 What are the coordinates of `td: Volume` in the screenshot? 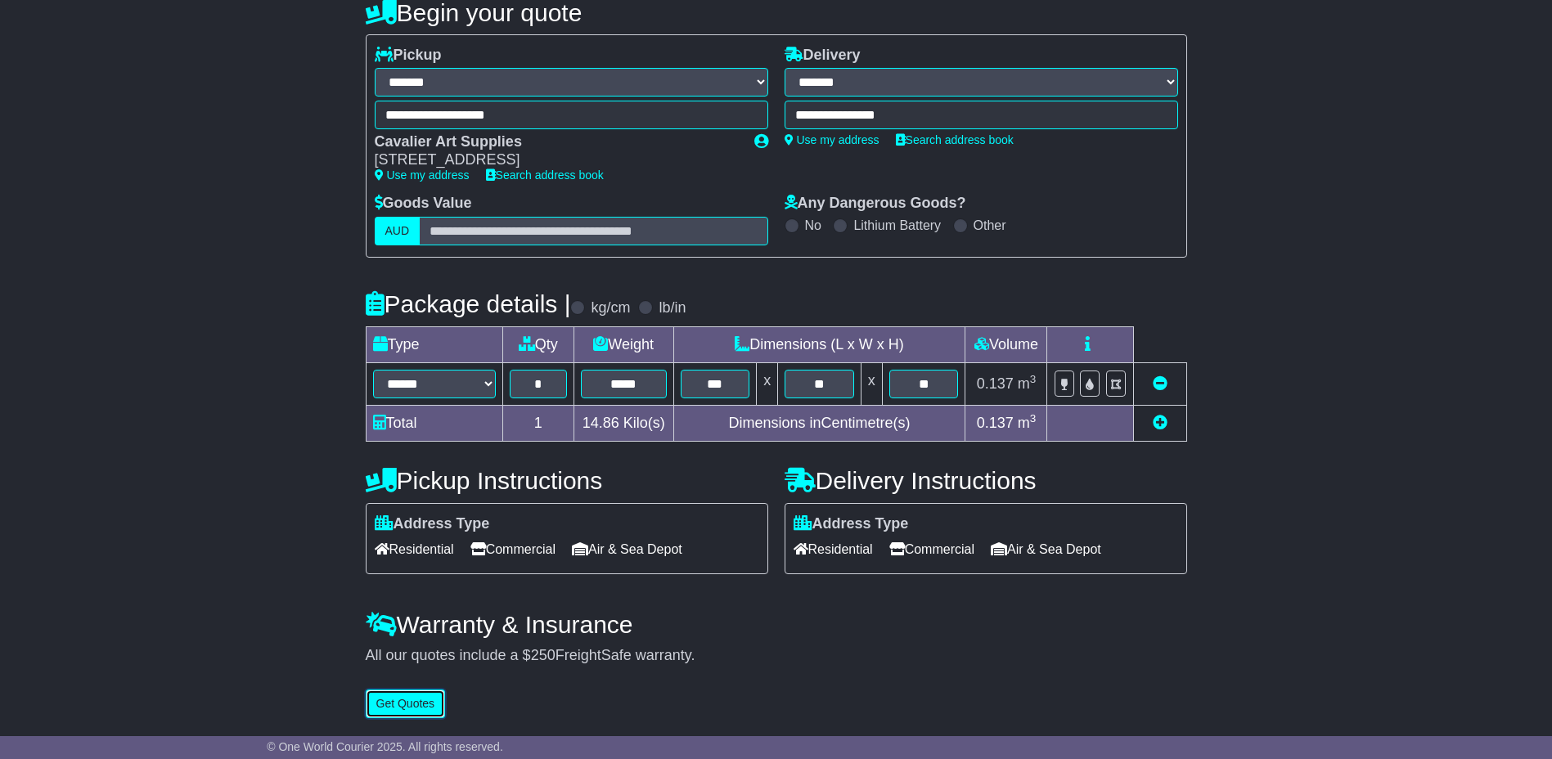 It's located at (1006, 344).